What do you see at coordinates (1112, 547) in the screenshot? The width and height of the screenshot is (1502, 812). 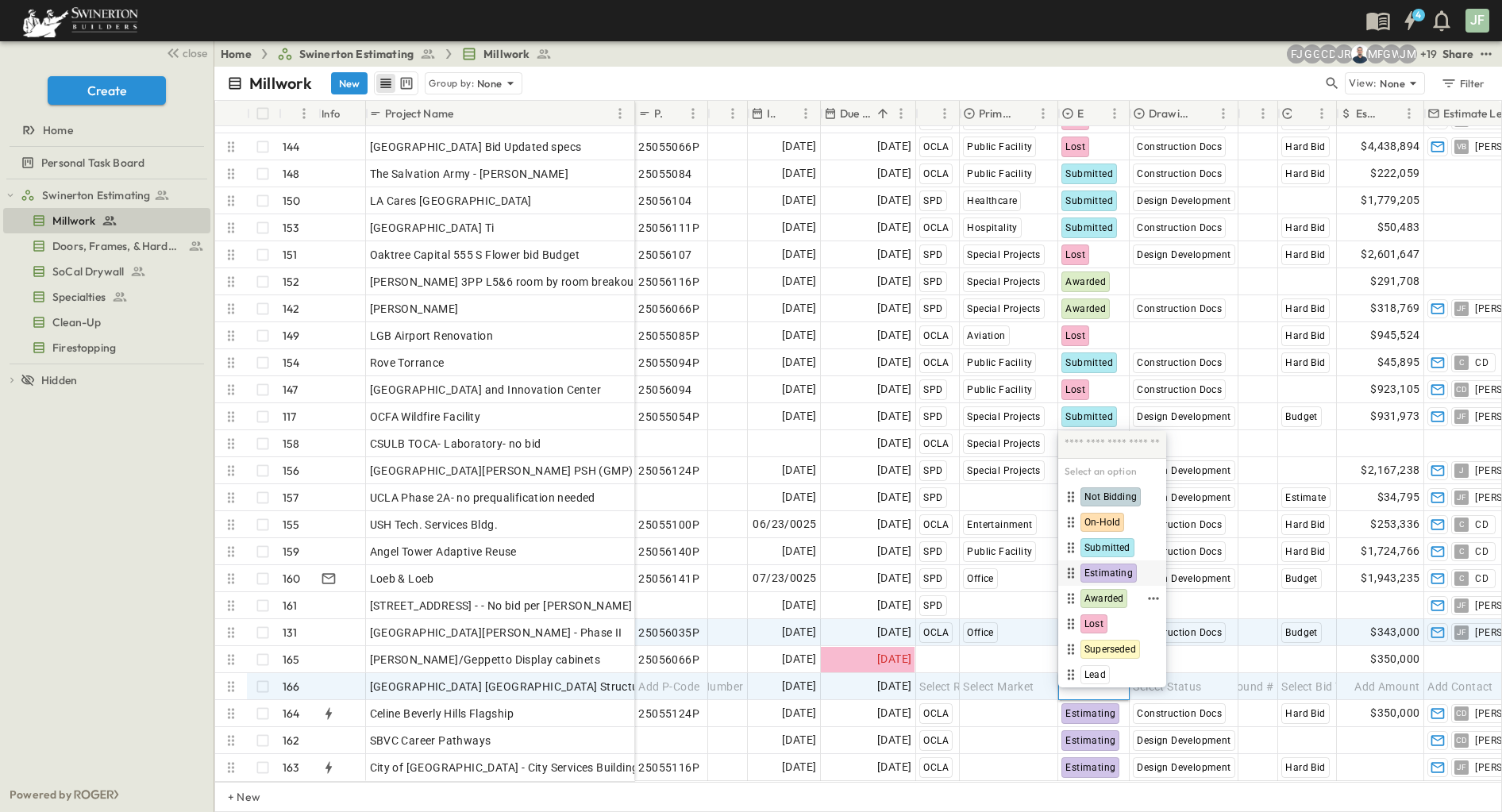 I see `div: Submitted` at bounding box center [1112, 547].